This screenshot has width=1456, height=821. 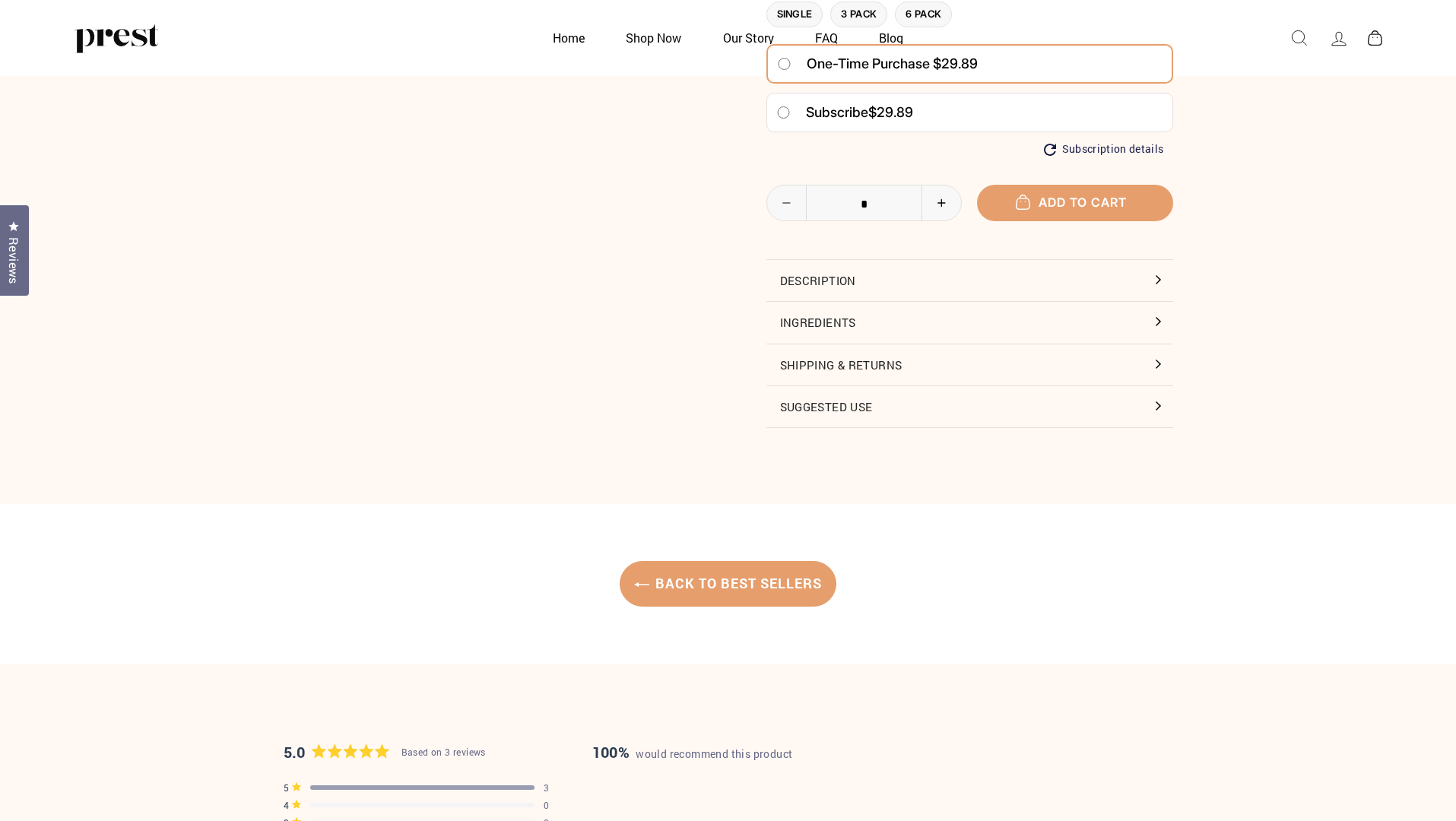 I want to click on span: One-time purchase $29.89, so click(x=892, y=63).